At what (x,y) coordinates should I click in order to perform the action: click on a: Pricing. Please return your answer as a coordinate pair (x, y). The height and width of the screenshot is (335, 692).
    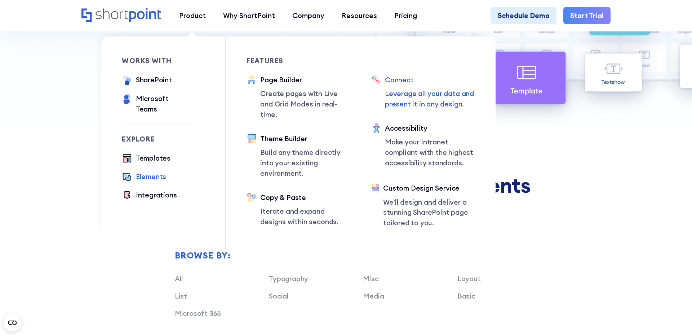
    Looking at the image, I should click on (406, 16).